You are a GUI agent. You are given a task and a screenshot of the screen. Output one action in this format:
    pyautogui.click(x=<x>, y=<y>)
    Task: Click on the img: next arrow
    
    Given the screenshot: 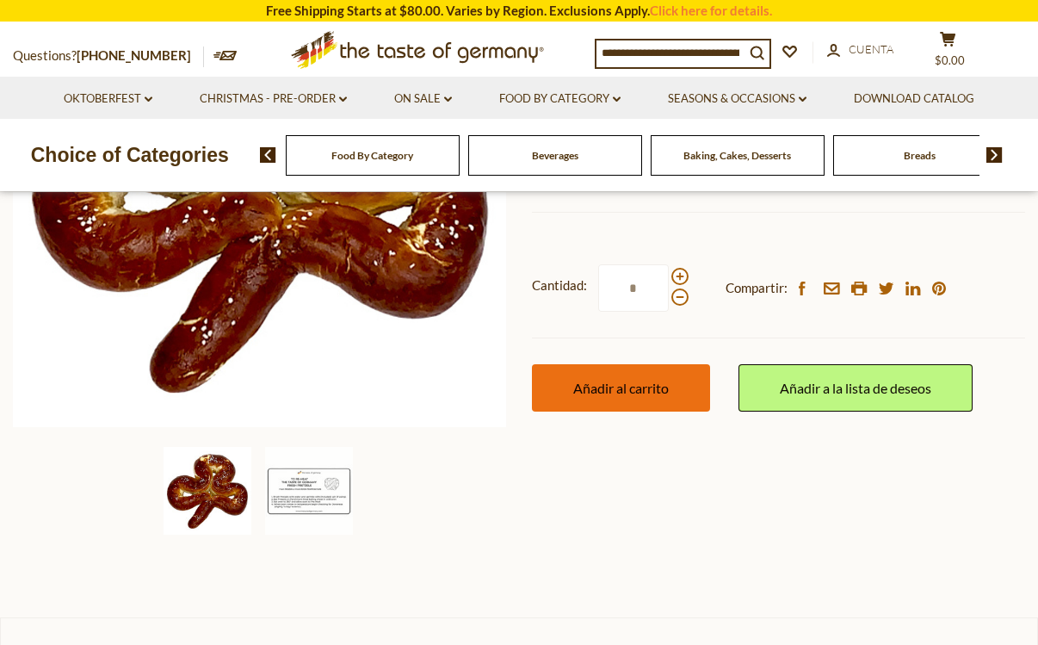 What is the action you would take?
    pyautogui.click(x=994, y=155)
    